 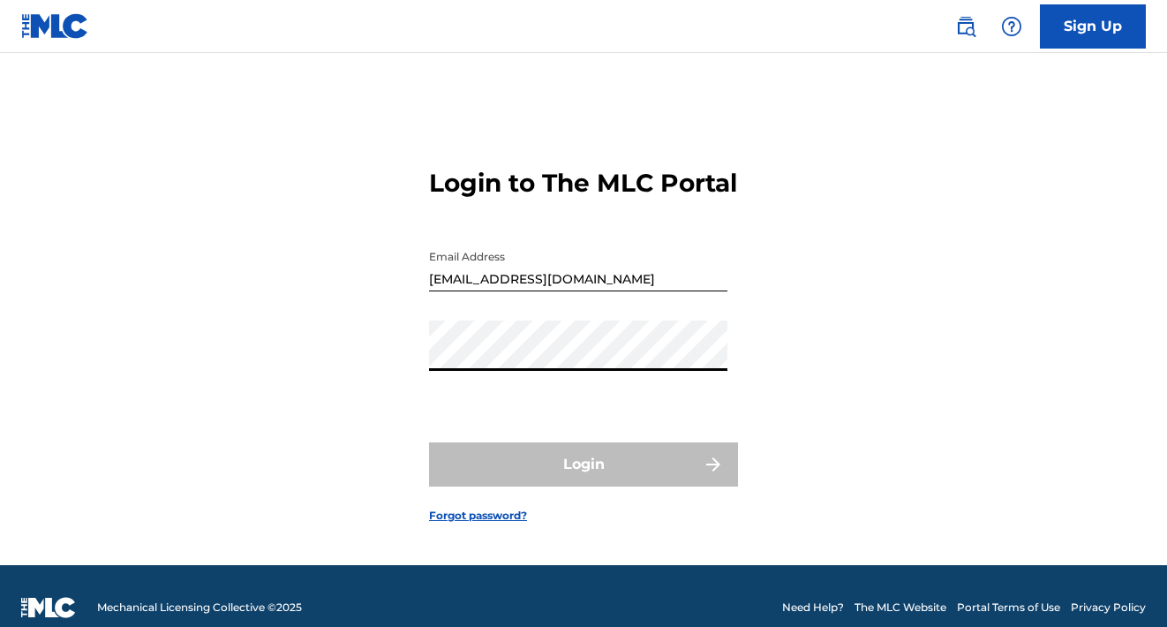 What do you see at coordinates (901, 608) in the screenshot?
I see `a: The MLC Website` at bounding box center [901, 608].